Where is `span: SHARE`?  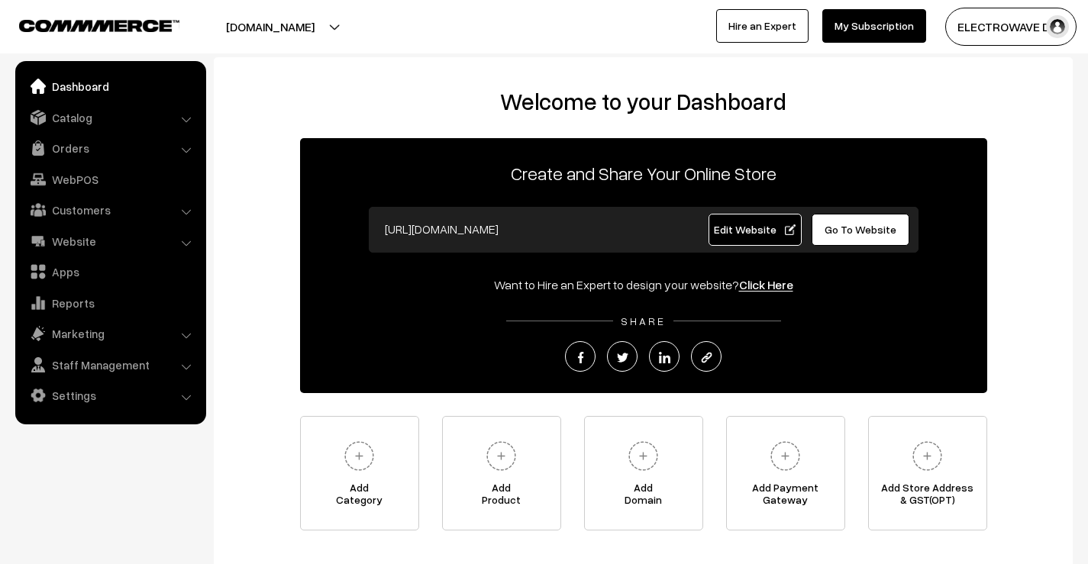
span: SHARE is located at coordinates (643, 321).